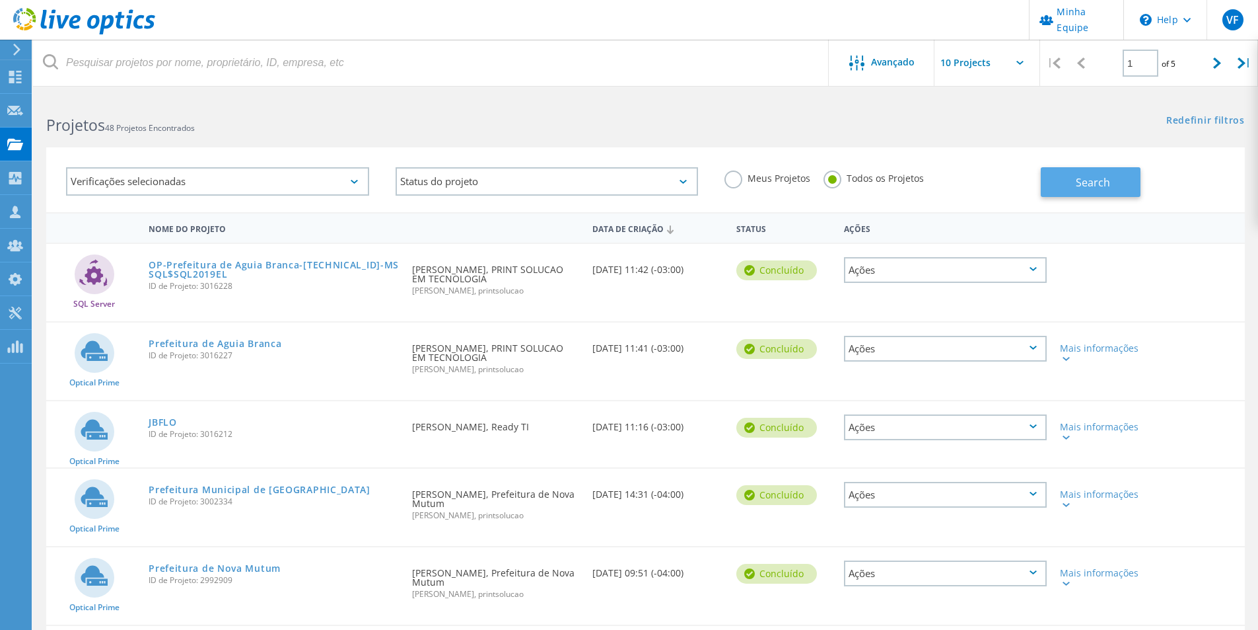  I want to click on a: Prefeitura de Nova Mutum, so click(215, 568).